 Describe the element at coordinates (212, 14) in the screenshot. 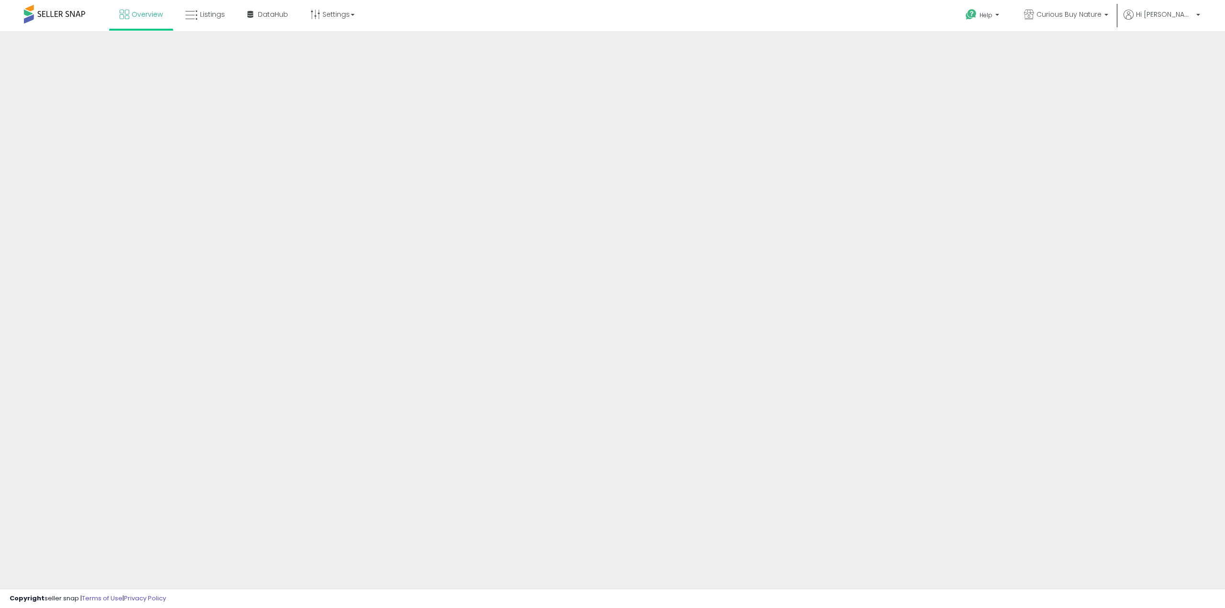

I see `span: Listings` at that location.